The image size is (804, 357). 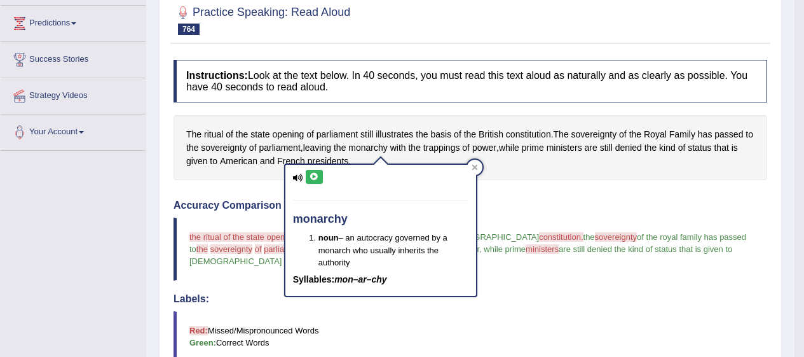 What do you see at coordinates (505, 249) in the screenshot?
I see `span: while prime` at bounding box center [505, 249].